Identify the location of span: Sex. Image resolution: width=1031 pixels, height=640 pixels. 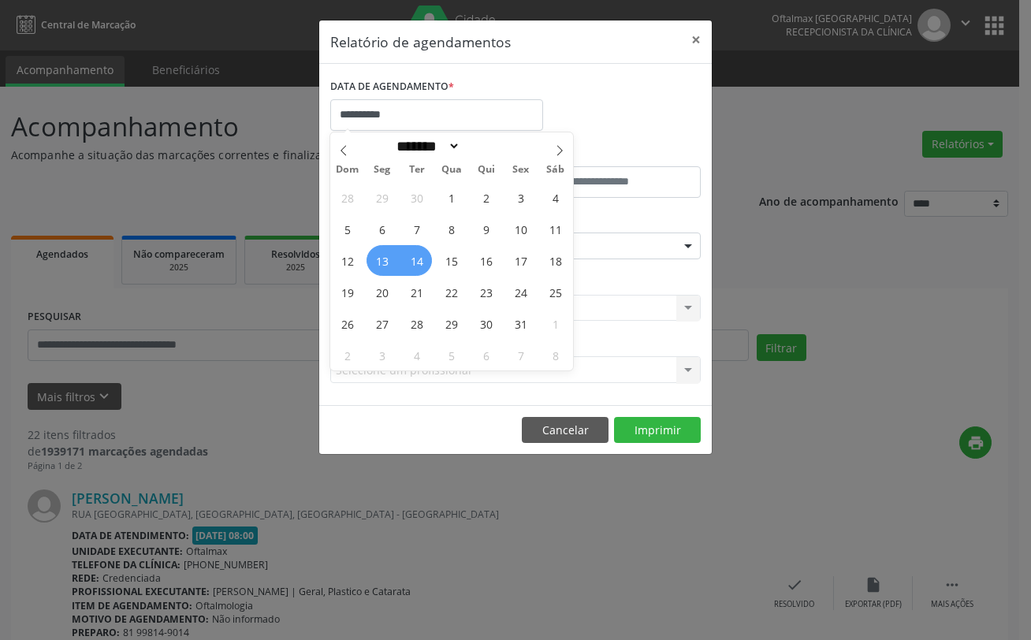
(521, 169).